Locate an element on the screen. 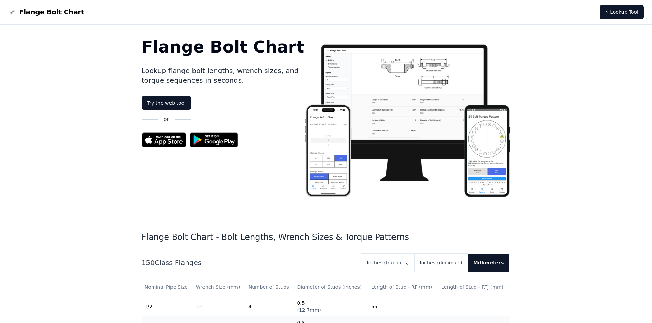 Image resolution: width=652 pixels, height=323 pixels. a: ⚡ Lookup Tool is located at coordinates (622, 12).